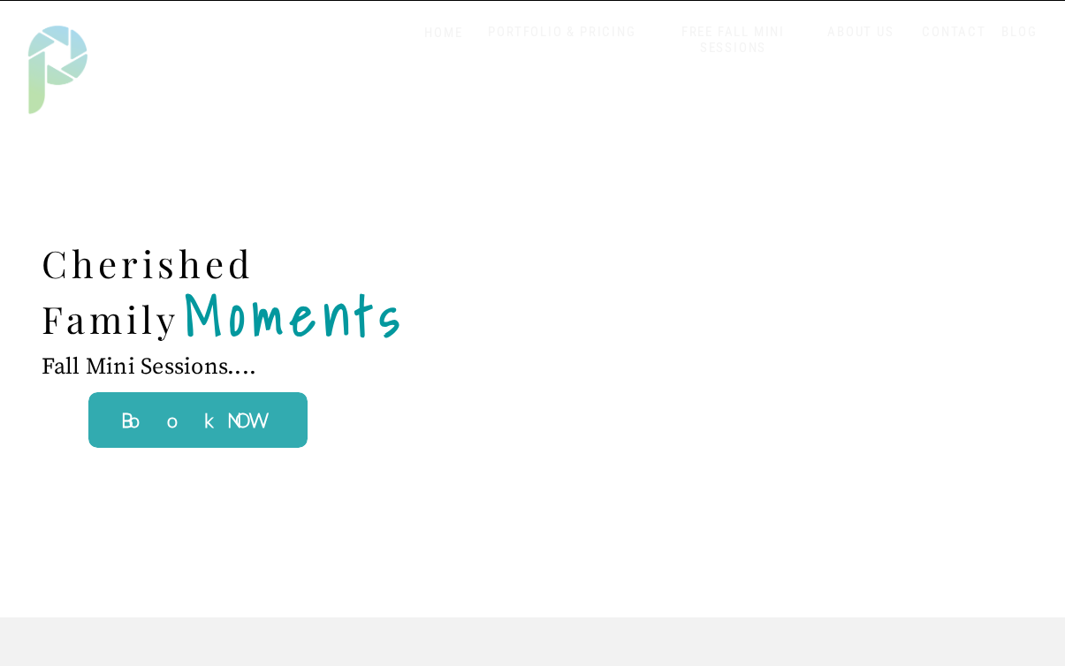 The image size is (1065, 666). Describe the element at coordinates (860, 32) in the screenshot. I see `nav: ABOUT US` at that location.